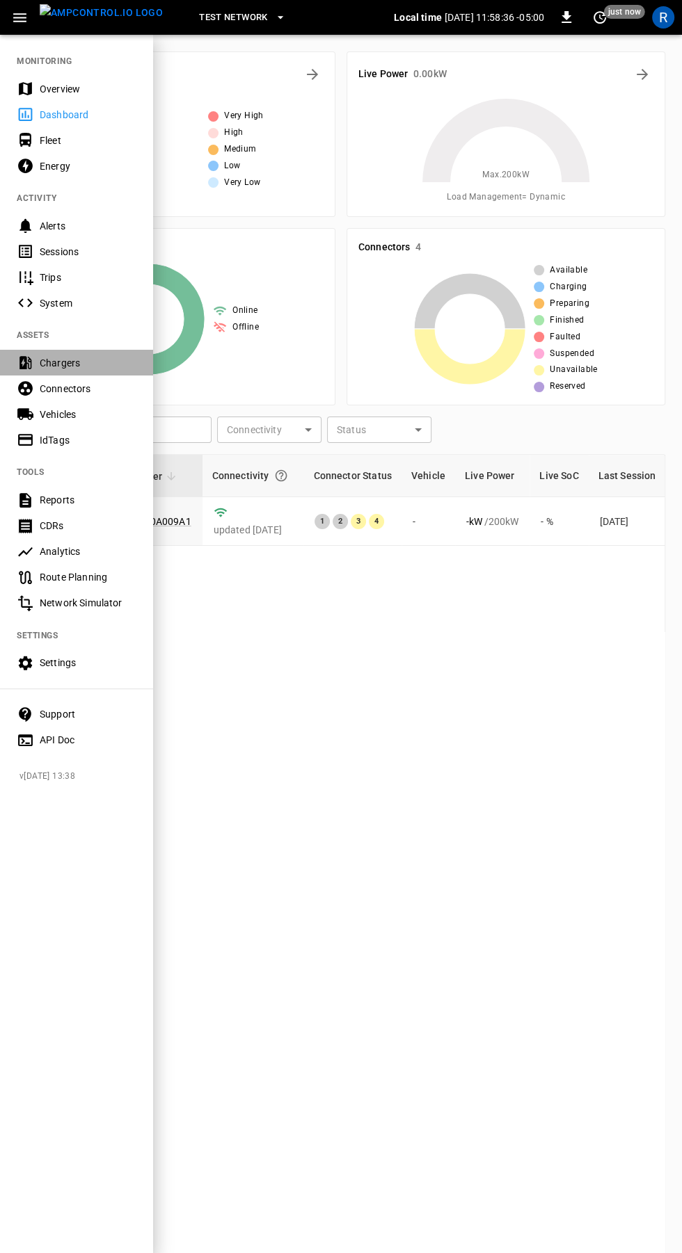 This screenshot has width=682, height=1253. I want to click on div: Support, so click(88, 714).